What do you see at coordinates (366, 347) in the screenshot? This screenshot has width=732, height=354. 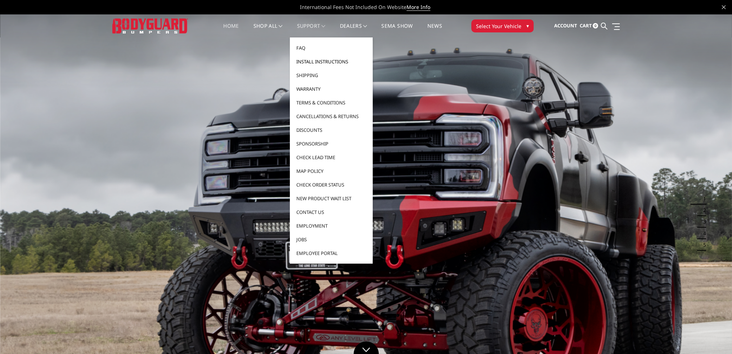 I see `a: Click to Down` at bounding box center [366, 347].